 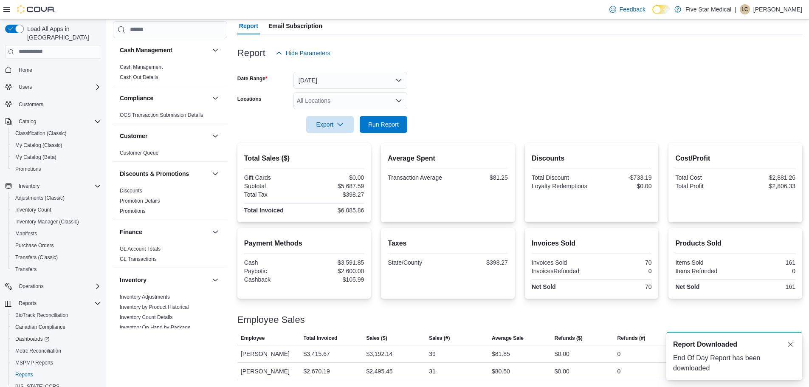 I want to click on a: Promotions, so click(x=132, y=211).